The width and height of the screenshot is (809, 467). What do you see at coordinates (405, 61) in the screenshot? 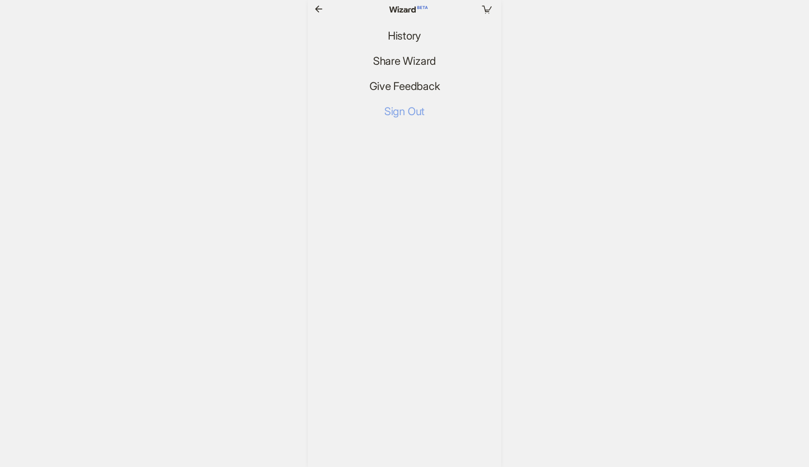
I see `button: Share Wizard` at bounding box center [405, 61].